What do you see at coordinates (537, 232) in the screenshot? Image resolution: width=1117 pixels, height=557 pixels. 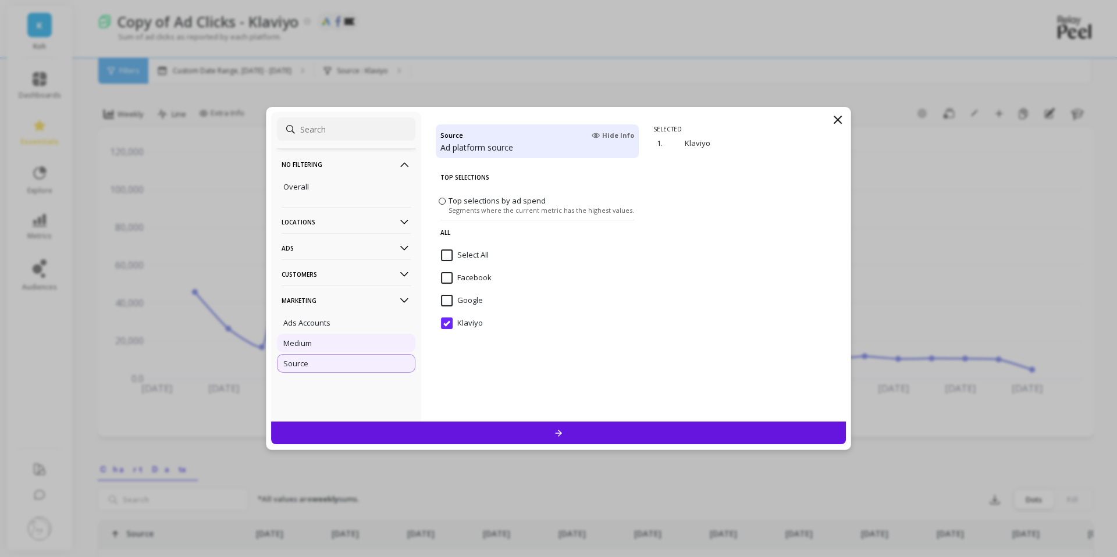 I see `p: All` at bounding box center [537, 232].